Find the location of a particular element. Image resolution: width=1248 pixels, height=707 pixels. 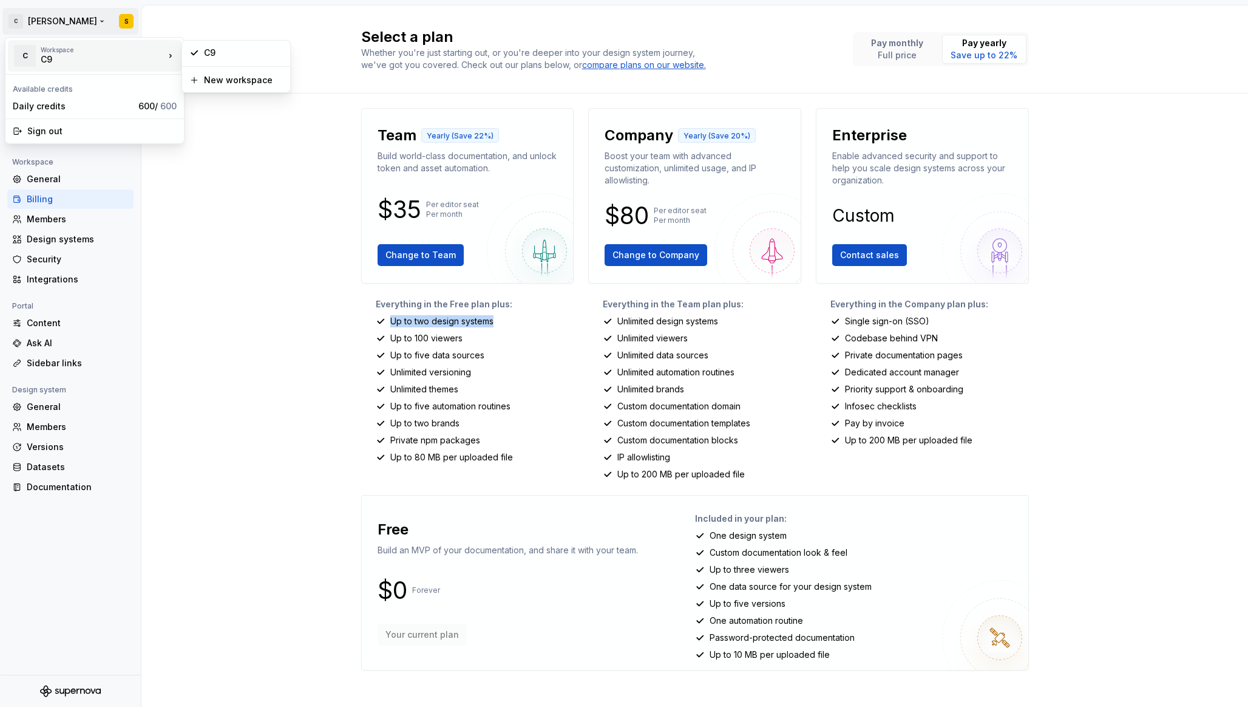

div: New workspace is located at coordinates (243, 80).